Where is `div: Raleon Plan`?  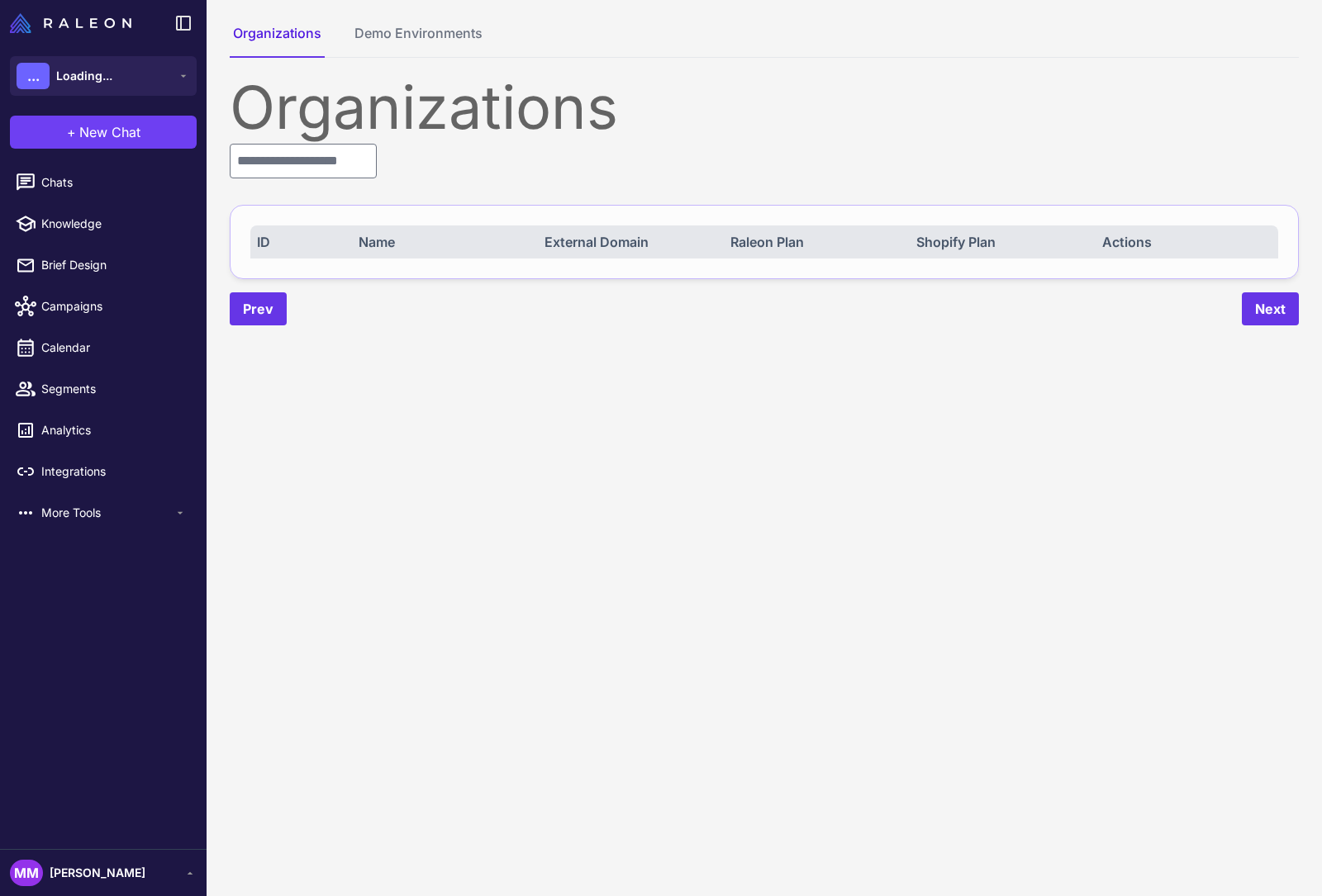
div: Raleon Plan is located at coordinates (815, 242).